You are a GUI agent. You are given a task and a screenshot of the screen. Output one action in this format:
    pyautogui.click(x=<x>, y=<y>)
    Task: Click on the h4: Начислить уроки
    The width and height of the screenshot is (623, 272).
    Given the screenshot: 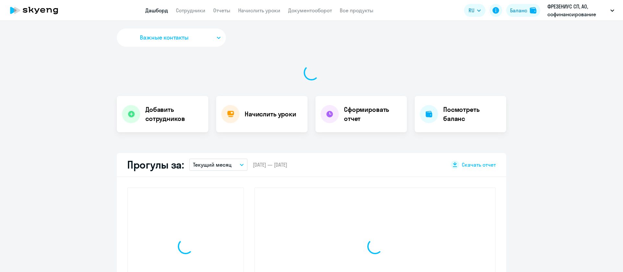 What is the action you would take?
    pyautogui.click(x=270, y=114)
    